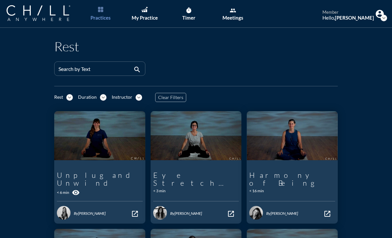  What do you see at coordinates (171, 97) in the screenshot?
I see `span: Clear Filters` at bounding box center [171, 97].